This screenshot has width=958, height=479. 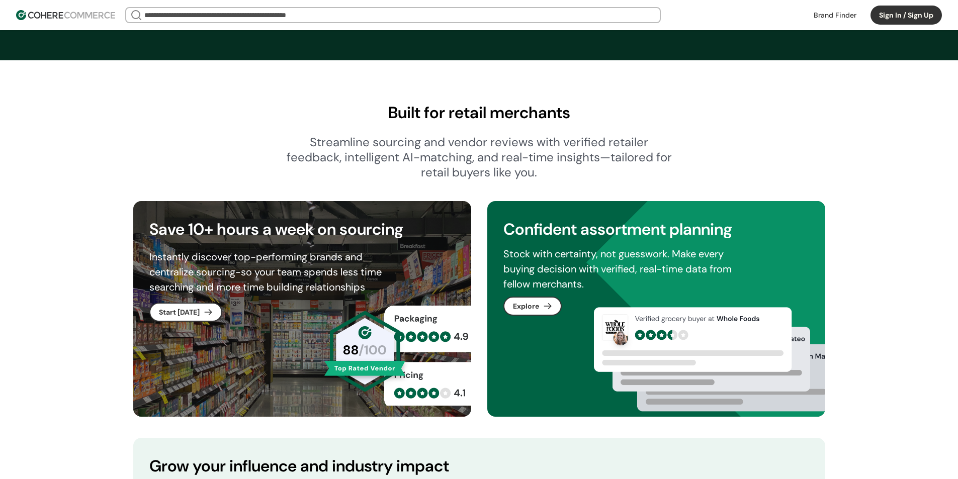 I want to click on div: Confident assortment planning, so click(x=656, y=229).